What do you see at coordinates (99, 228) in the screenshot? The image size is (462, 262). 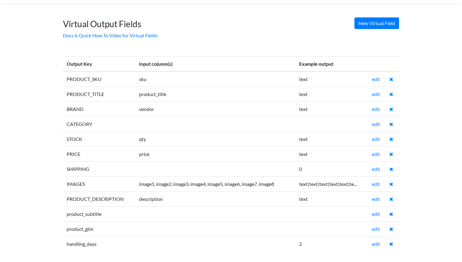 I see `td: product_gtin` at bounding box center [99, 228].